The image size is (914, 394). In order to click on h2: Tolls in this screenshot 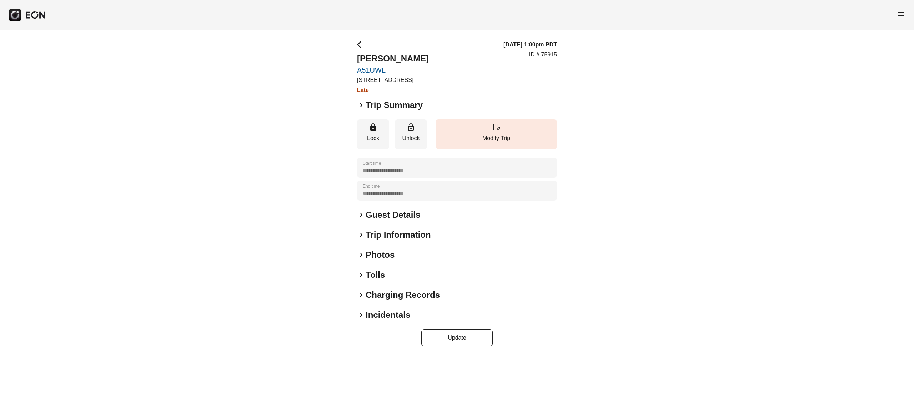, I will do `click(375, 275)`.